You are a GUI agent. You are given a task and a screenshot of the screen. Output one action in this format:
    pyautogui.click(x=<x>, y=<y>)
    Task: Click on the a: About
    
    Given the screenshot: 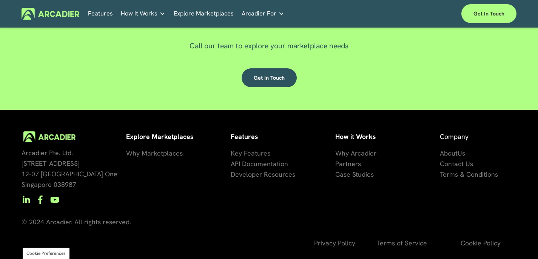 What is the action you would take?
    pyautogui.click(x=449, y=153)
    